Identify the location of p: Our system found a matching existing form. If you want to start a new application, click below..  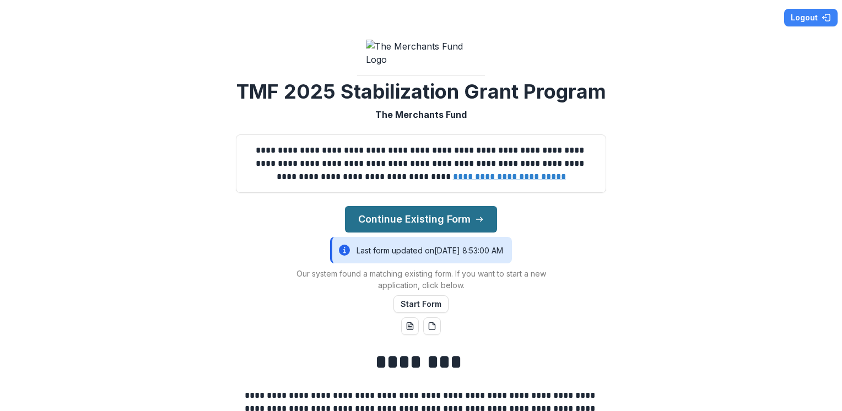
(421, 279).